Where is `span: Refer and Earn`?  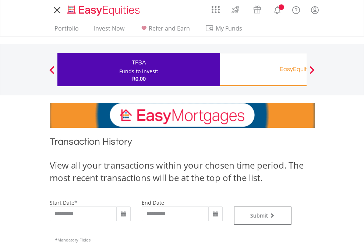
span: Refer and Earn is located at coordinates (170, 28).